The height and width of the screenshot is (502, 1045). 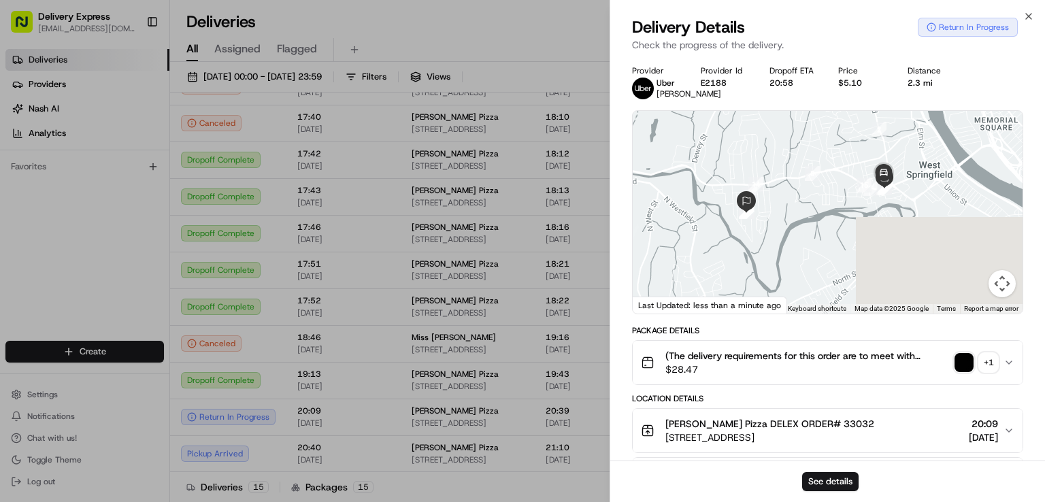 What do you see at coordinates (827, 362) in the screenshot?
I see `button: (The delivery requirements for this order are to meet with customer and hand them the food and do...` at bounding box center [827, 362].